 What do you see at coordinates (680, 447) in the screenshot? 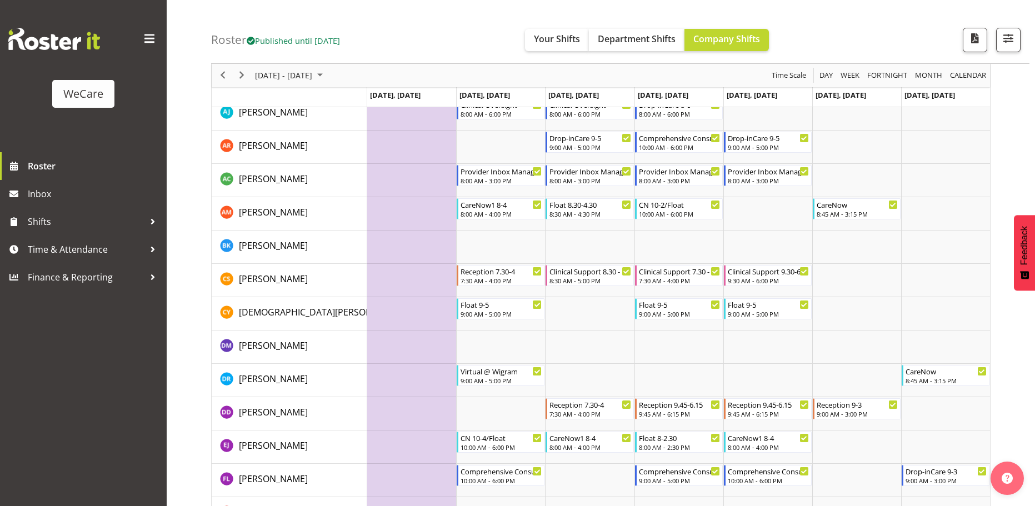
I see `div: 8:00 AM - 2:30 PM` at bounding box center [680, 447].